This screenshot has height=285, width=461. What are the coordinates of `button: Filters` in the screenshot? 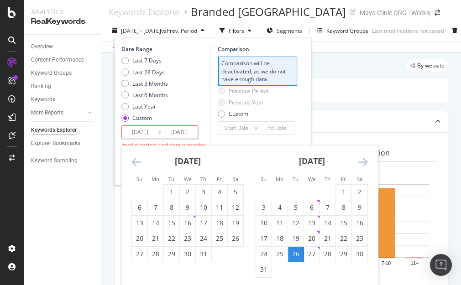 It's located at (236, 31).